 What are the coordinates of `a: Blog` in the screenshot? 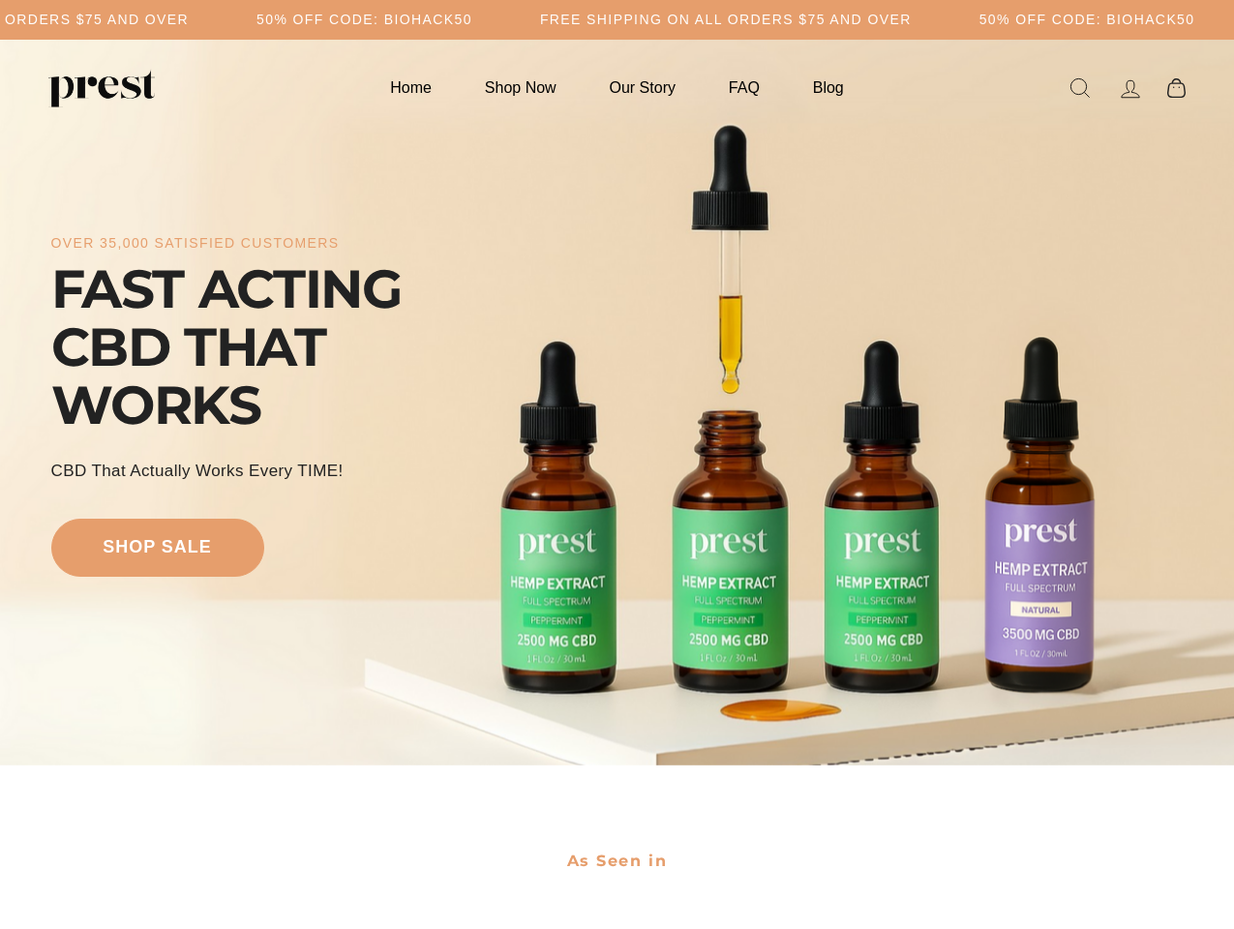 It's located at (828, 87).